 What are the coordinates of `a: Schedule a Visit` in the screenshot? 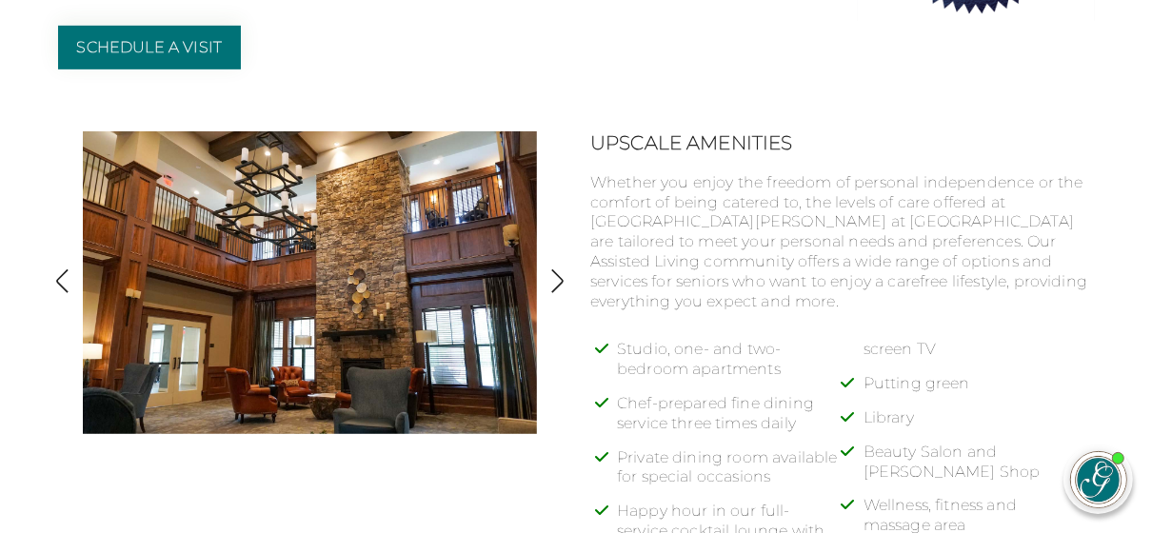 It's located at (149, 48).